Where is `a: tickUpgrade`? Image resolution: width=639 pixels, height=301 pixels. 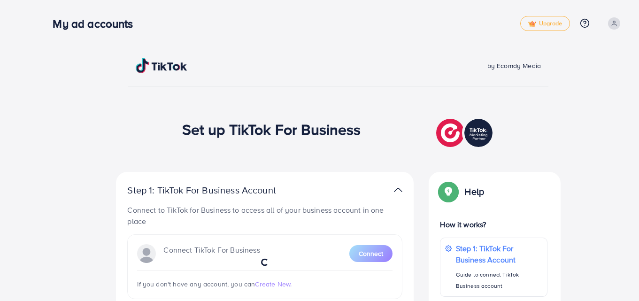
a: tickUpgrade is located at coordinates (545, 23).